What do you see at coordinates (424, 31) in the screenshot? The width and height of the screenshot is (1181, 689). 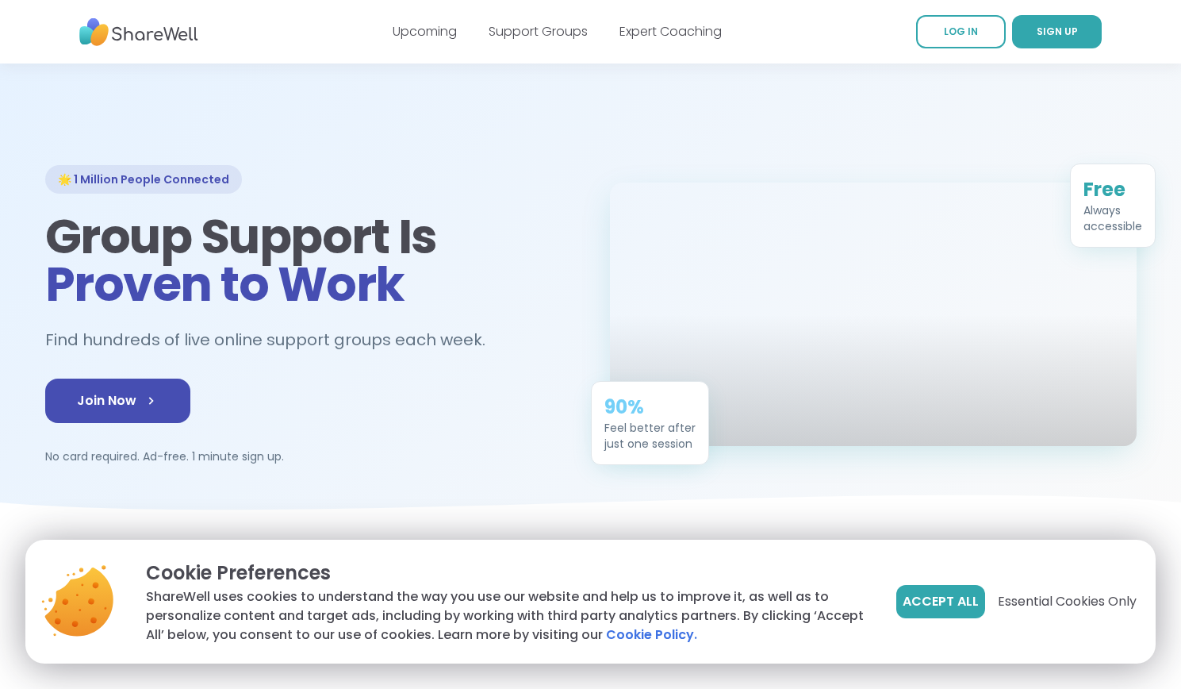 I see `a: Upcoming` at bounding box center [424, 31].